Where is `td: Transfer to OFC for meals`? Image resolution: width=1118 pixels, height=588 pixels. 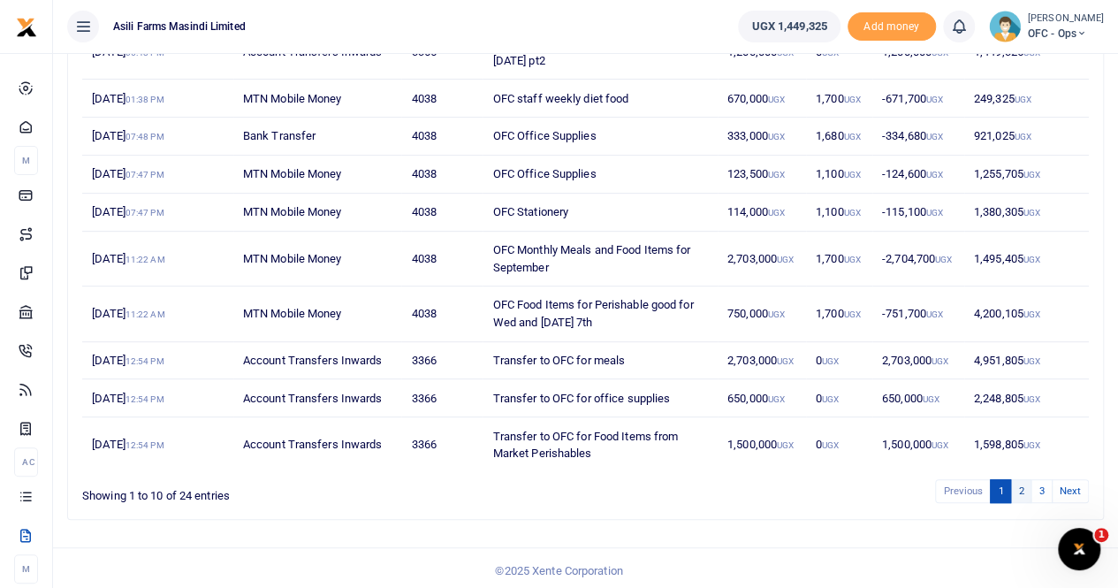 td: Transfer to OFC for meals is located at coordinates (599, 361).